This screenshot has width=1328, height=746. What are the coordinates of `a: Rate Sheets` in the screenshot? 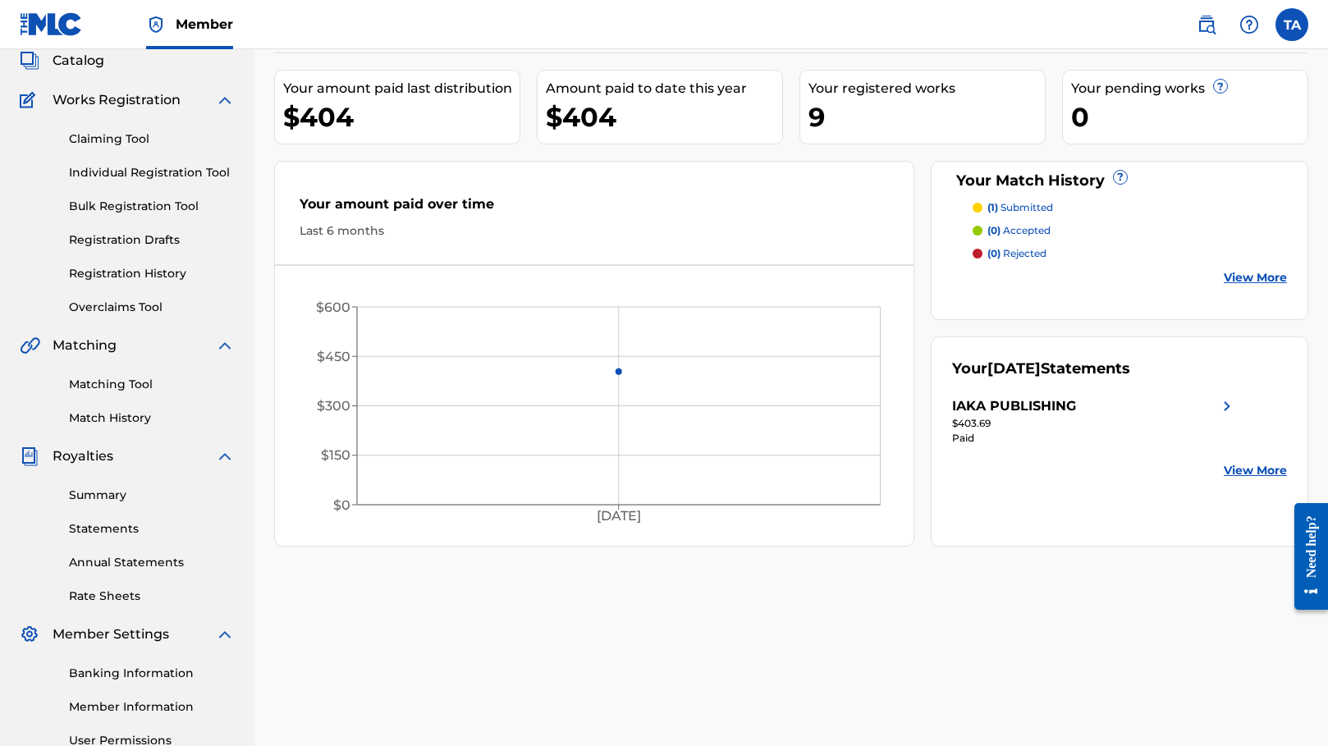 It's located at (152, 596).